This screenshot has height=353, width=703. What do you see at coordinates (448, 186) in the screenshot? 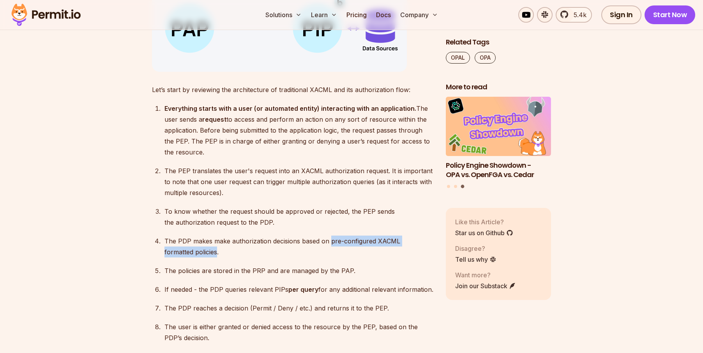
I see `button: Go to slide 1` at bounding box center [448, 186].